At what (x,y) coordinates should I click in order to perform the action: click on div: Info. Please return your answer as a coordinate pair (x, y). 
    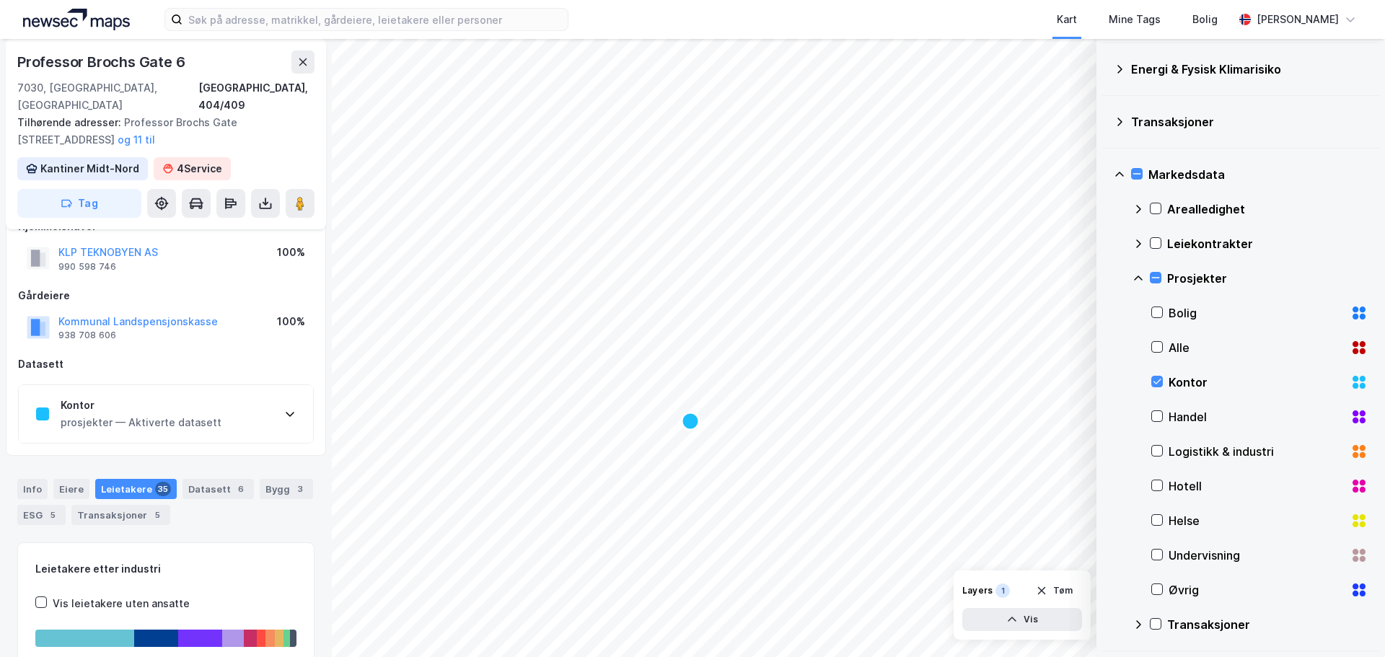
    Looking at the image, I should click on (32, 489).